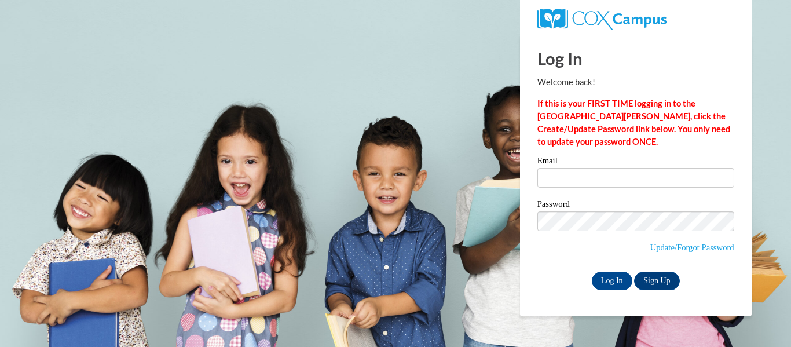 The height and width of the screenshot is (347, 791). What do you see at coordinates (636, 205) in the screenshot?
I see `label: Password` at bounding box center [636, 205].